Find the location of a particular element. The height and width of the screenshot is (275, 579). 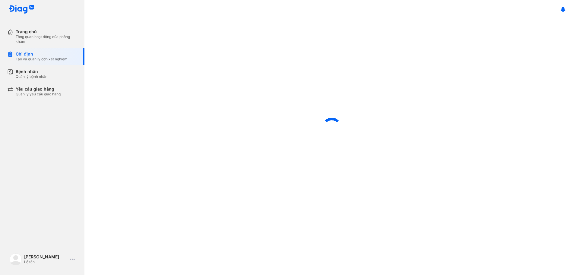

div: Tạo và quản lý đơn xét nghiệm is located at coordinates (42, 59).